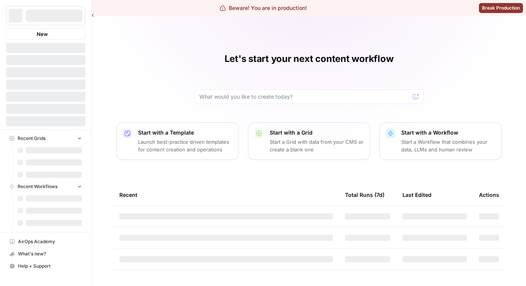 This screenshot has width=526, height=286. I want to click on p: Start with a Grid, so click(317, 133).